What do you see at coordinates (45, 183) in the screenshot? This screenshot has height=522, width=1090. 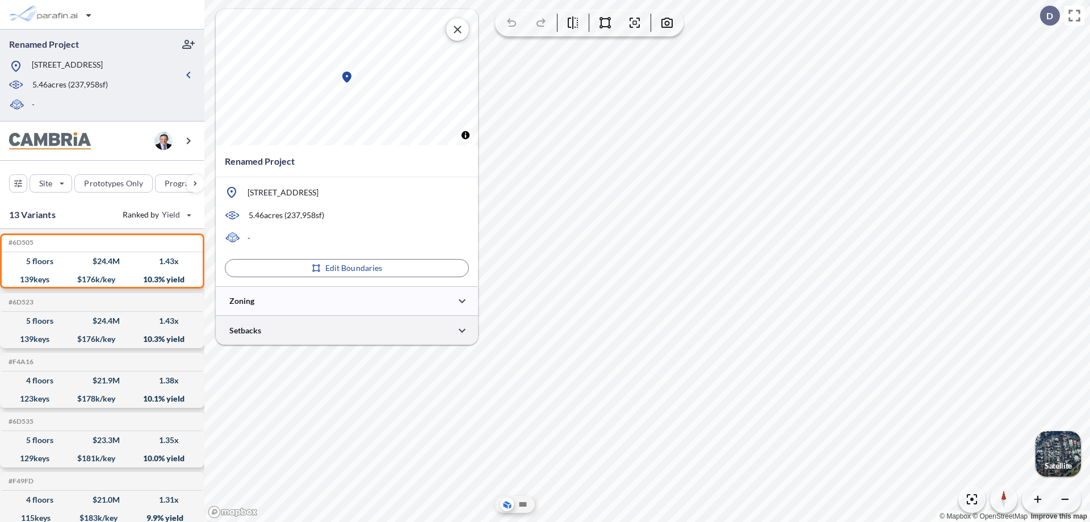 I see `p: Site` at bounding box center [45, 183].